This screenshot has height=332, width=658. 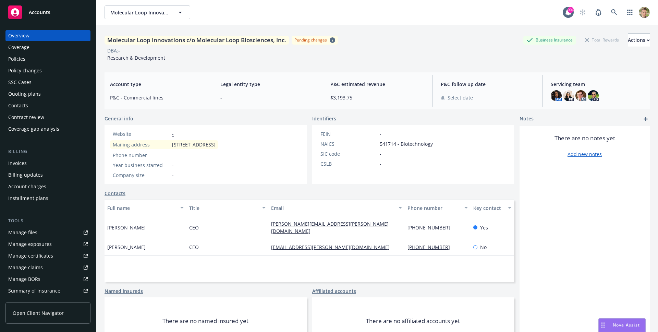 I want to click on a: Overview, so click(x=48, y=36).